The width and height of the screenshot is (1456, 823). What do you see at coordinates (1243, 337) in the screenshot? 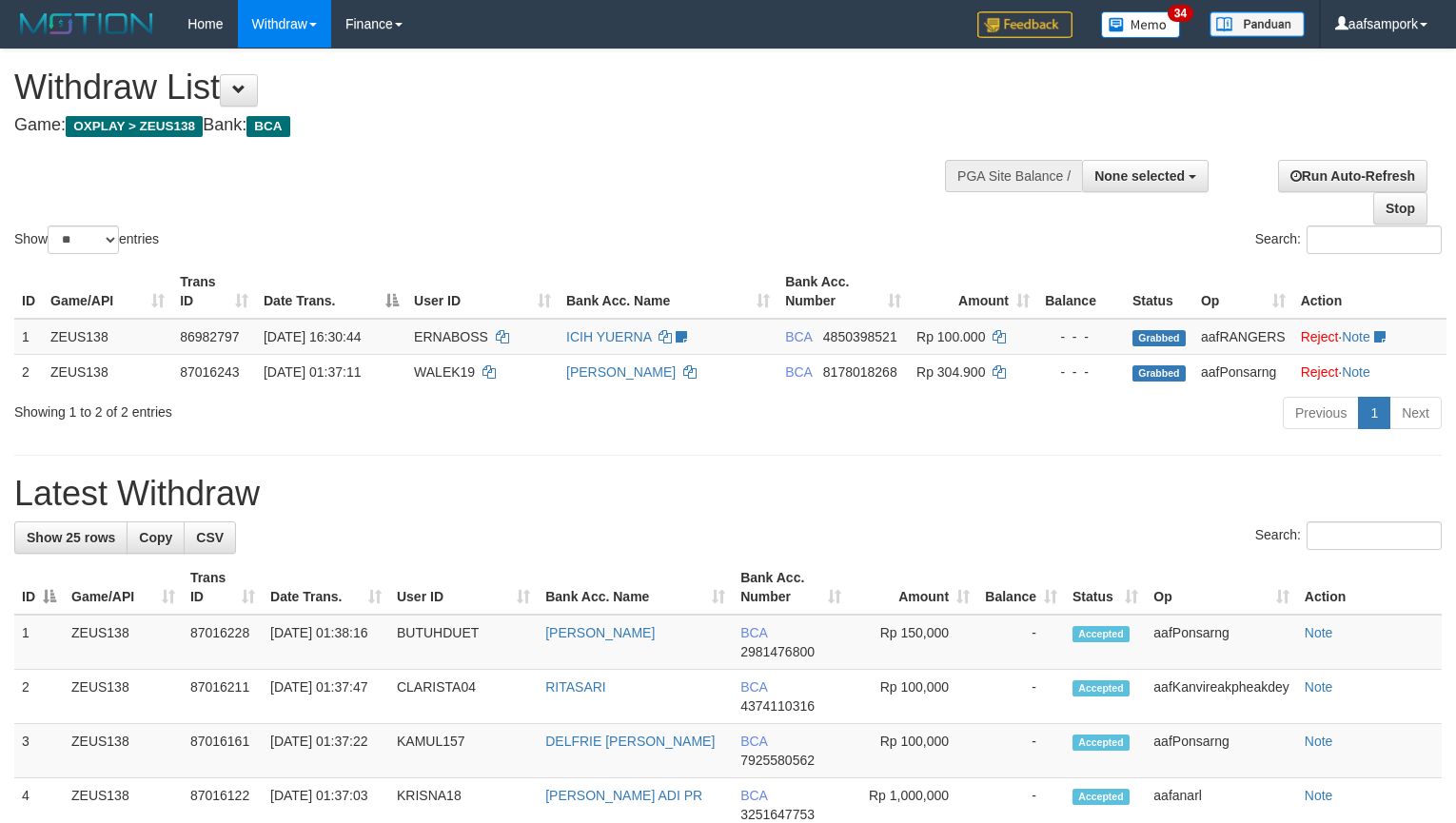
I see `td: aafRANGERS` at bounding box center [1243, 337].